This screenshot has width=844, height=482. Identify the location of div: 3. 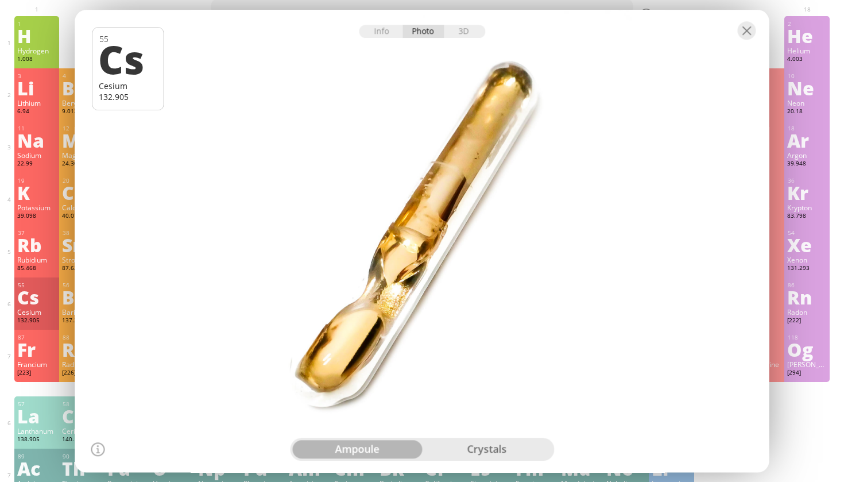
(37, 76).